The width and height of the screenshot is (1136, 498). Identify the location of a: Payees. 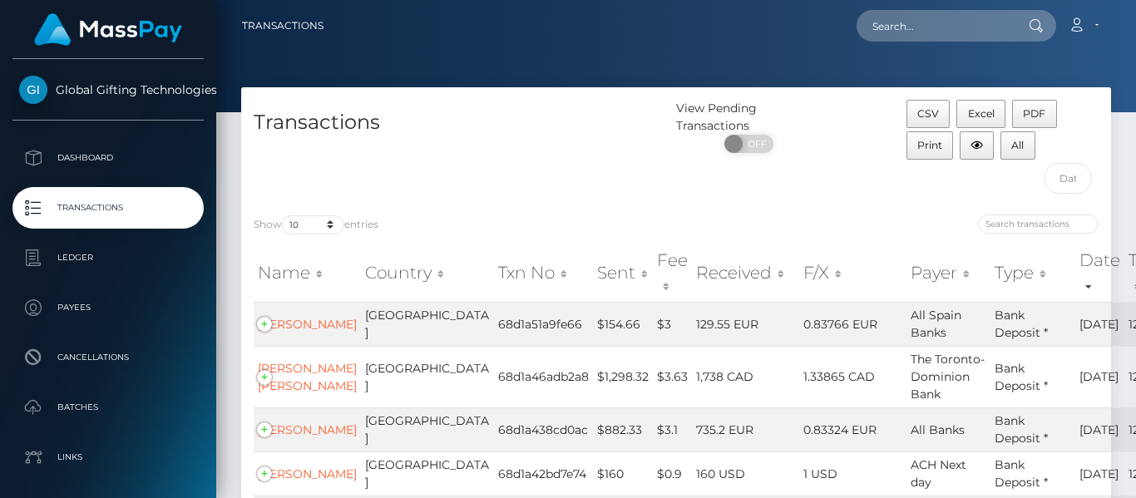
(108, 308).